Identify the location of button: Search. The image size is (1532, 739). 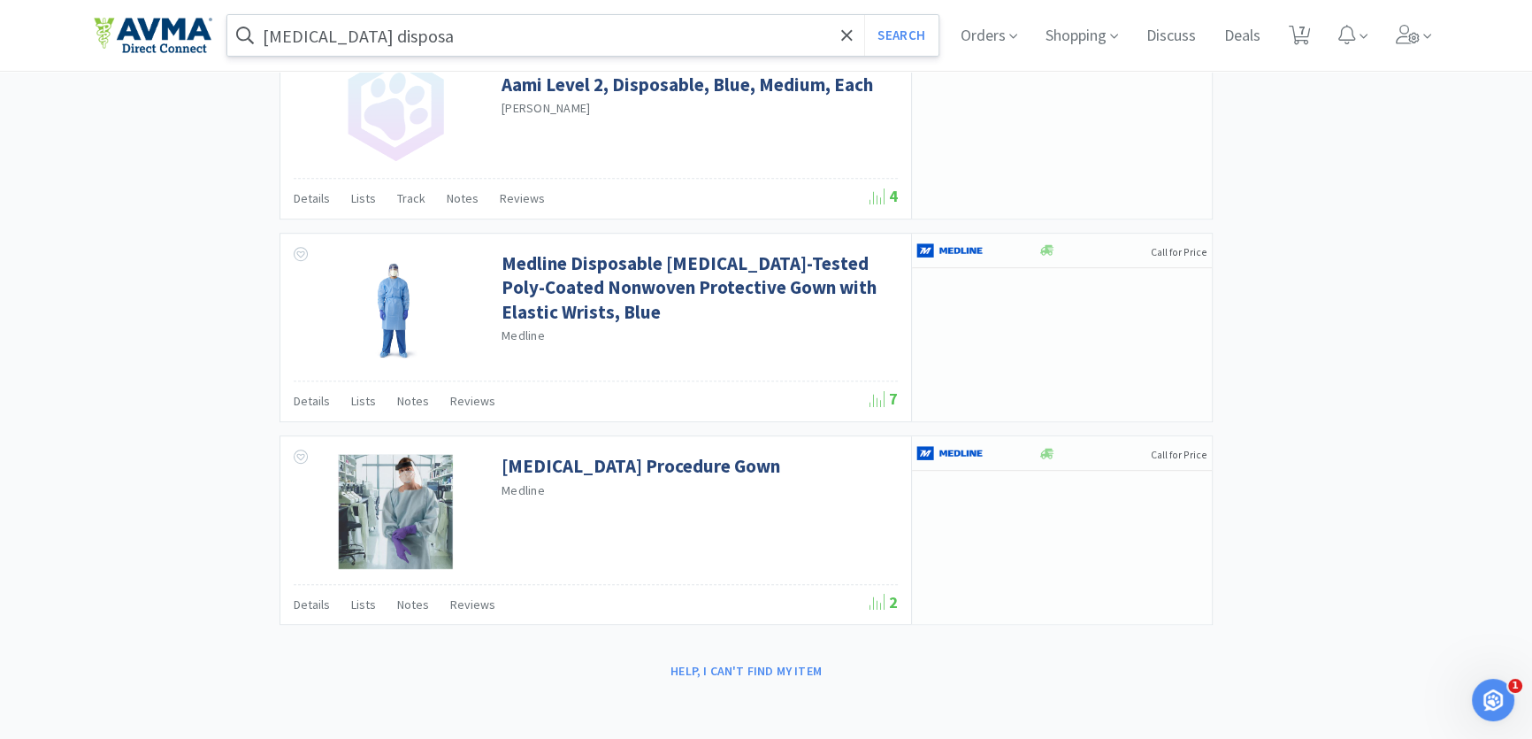
(900, 35).